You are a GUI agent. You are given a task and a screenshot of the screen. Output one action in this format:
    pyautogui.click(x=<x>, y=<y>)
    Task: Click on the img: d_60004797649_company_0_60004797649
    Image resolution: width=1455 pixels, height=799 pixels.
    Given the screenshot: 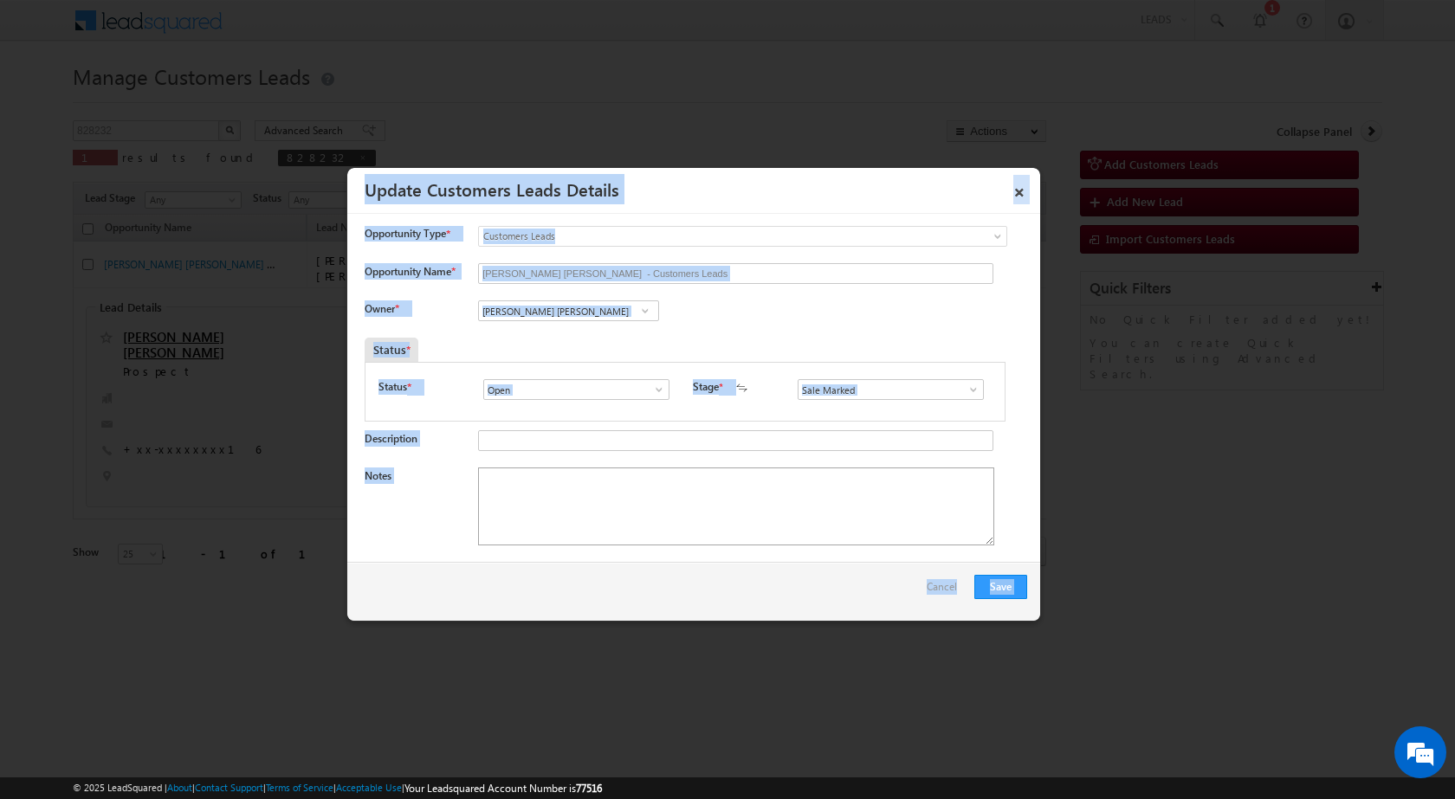 What is the action you would take?
    pyautogui.click(x=51, y=102)
    